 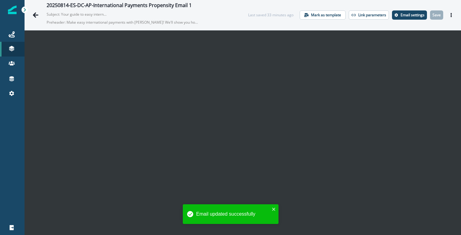 I want to click on p: Email settings, so click(x=413, y=15).